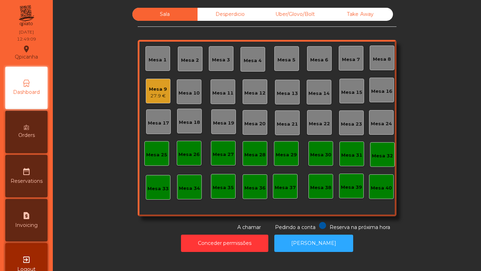  Describe the element at coordinates (26, 181) in the screenshot. I see `span: Reservations` at that location.